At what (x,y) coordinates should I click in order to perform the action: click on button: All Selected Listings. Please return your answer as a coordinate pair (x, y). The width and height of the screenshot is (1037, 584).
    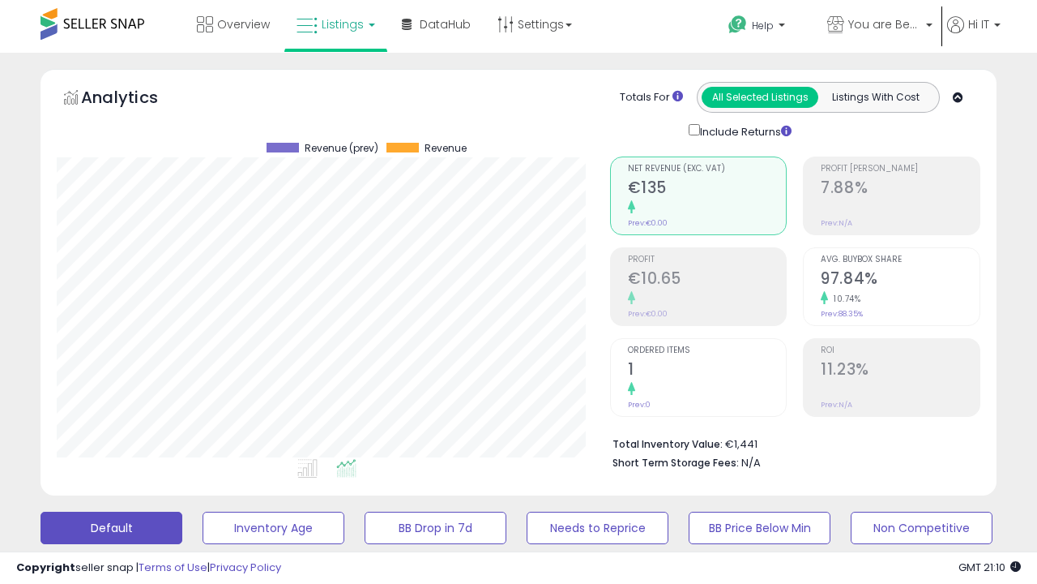
    Looking at the image, I should click on (760, 97).